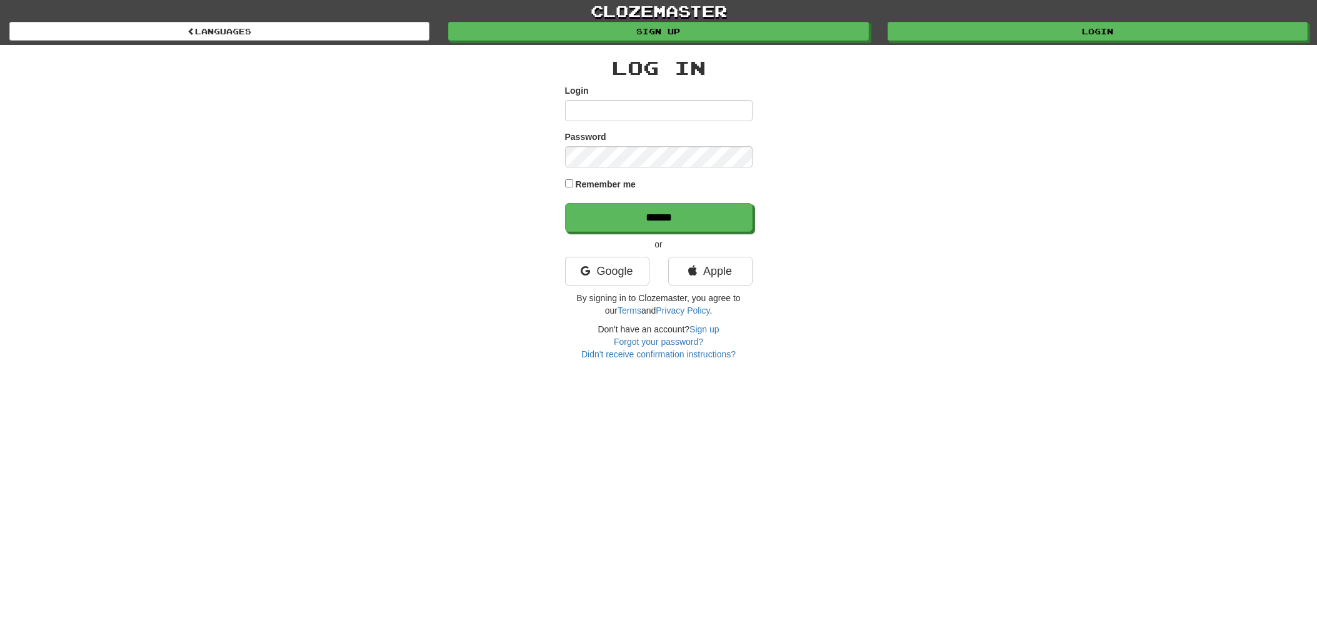  I want to click on a: Languages, so click(219, 31).